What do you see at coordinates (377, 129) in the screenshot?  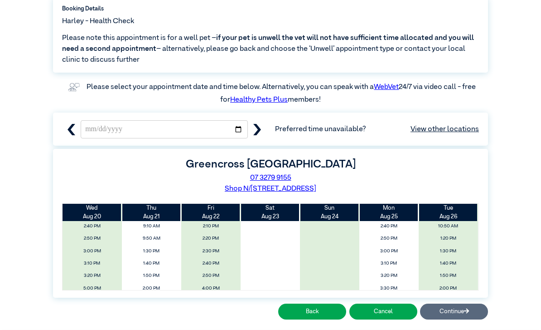 I see `span: Preferred time unavailable?` at bounding box center [377, 129].